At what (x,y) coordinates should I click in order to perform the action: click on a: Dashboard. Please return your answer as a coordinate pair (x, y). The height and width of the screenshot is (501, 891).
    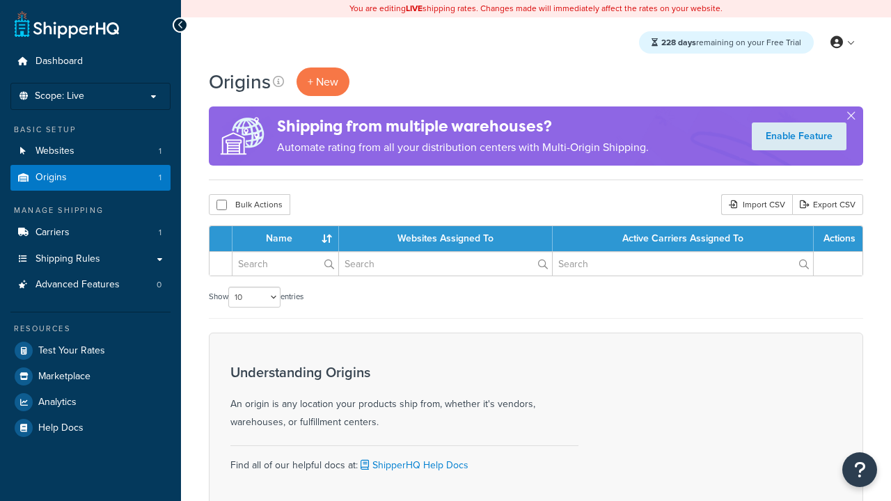
    Looking at the image, I should click on (90, 61).